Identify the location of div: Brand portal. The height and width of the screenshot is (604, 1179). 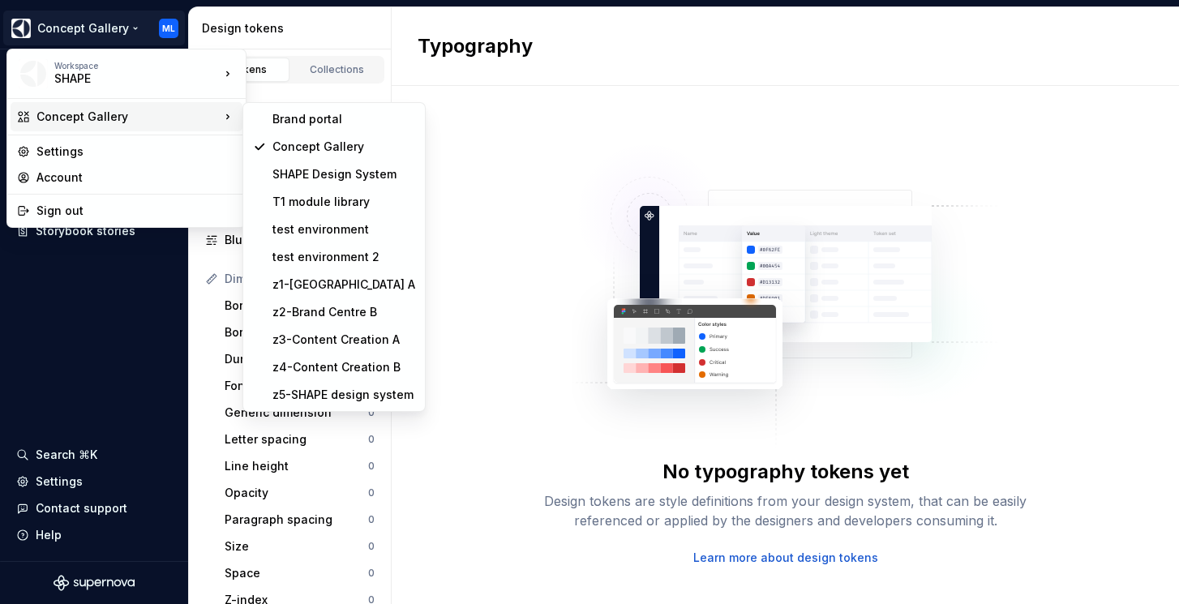
(344, 119).